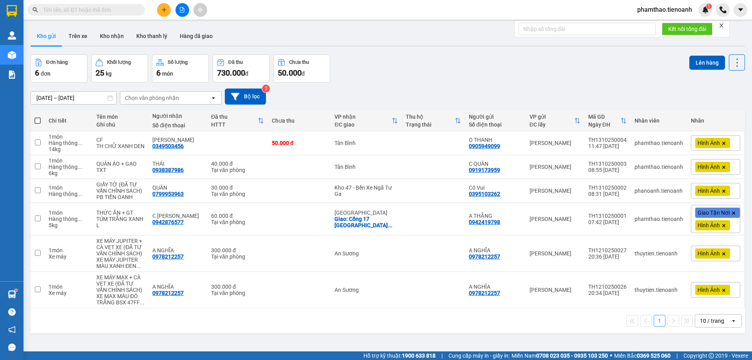 The image size is (752, 360). I want to click on div: Đơn hàng, so click(57, 62).